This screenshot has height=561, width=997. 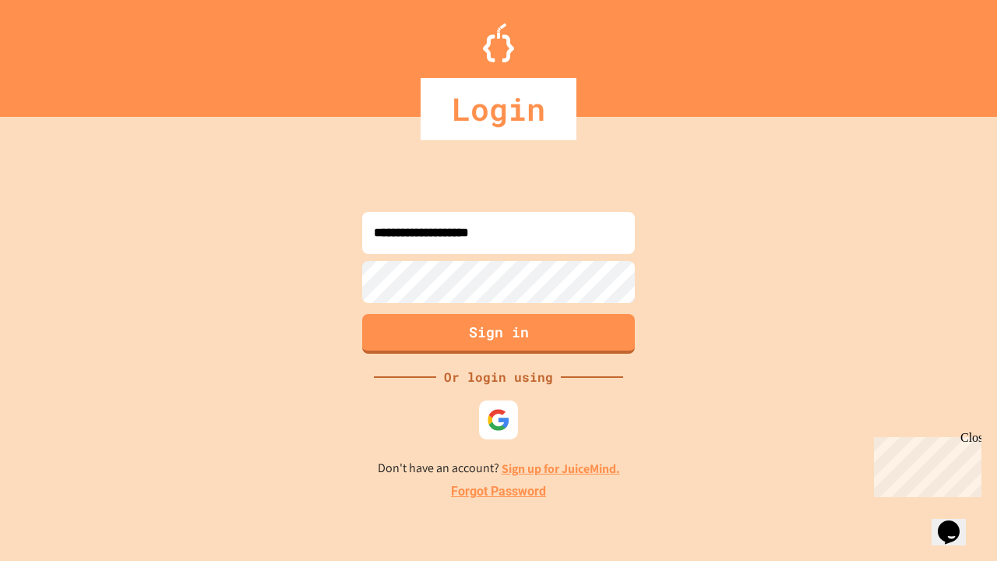 What do you see at coordinates (561, 468) in the screenshot?
I see `a: Sign up for JuiceMind.` at bounding box center [561, 468].